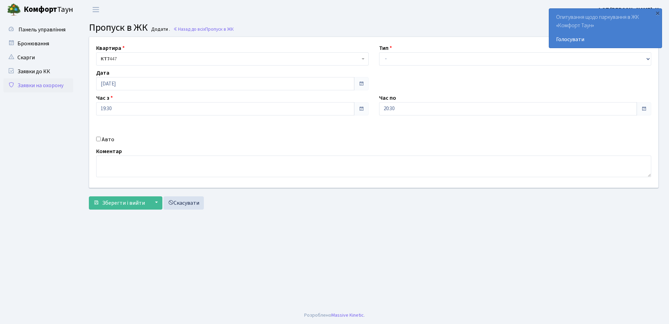  I want to click on label: Авто, so click(108, 139).